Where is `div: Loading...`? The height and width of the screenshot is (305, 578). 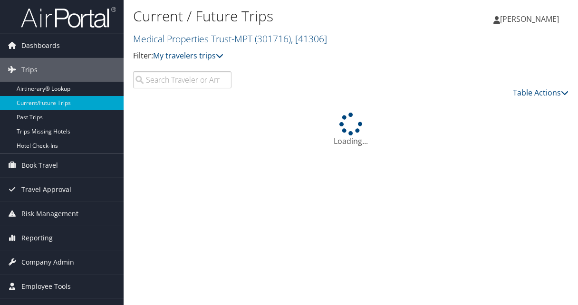
div: Loading... is located at coordinates (351, 130).